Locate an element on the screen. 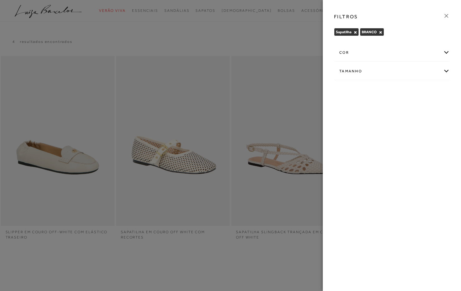 The image size is (461, 291). span: BRANCO is located at coordinates (369, 32).